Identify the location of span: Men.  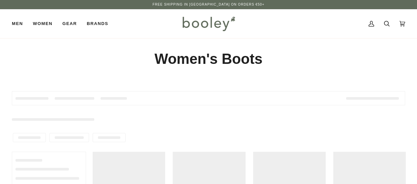
(17, 24).